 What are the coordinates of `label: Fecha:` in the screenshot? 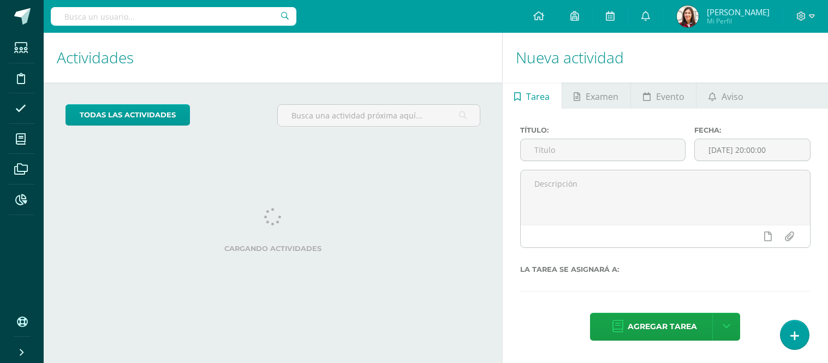 It's located at (752, 130).